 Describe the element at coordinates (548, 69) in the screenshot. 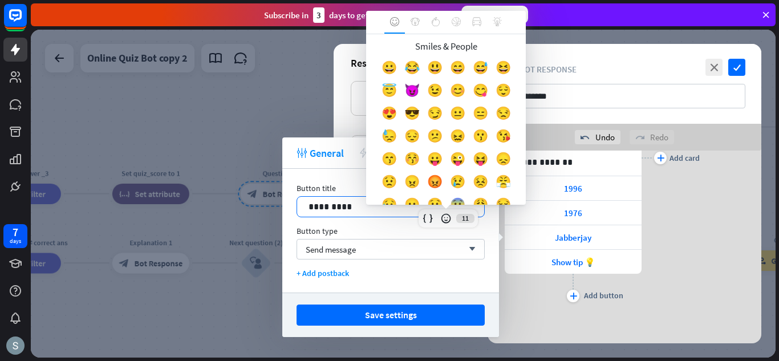

I see `span: Bot Response` at that location.